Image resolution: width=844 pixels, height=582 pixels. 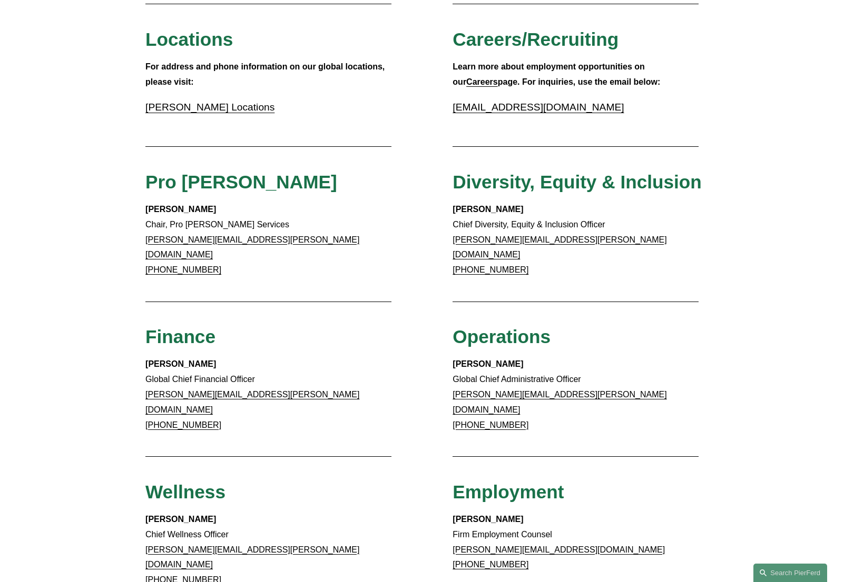 I want to click on span: Careers/Recruiting, so click(x=535, y=39).